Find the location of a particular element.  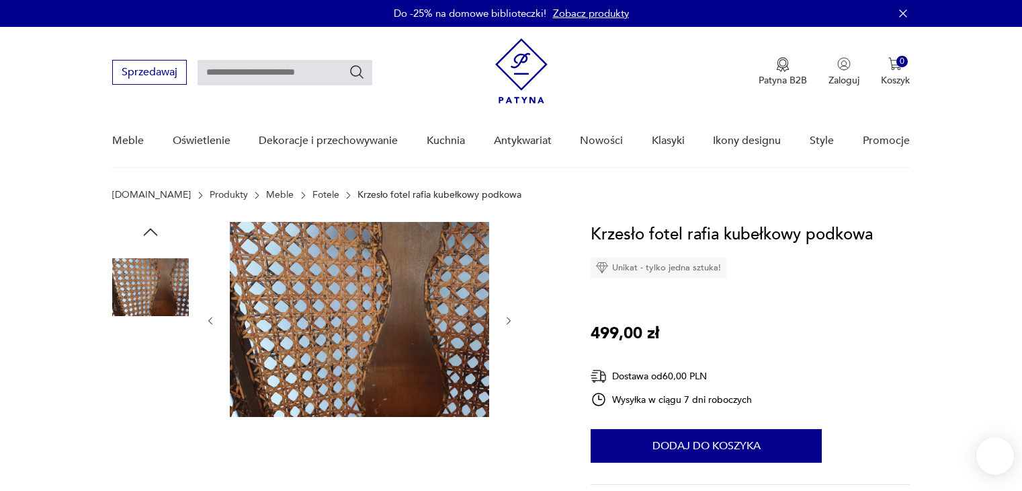

a: Zobacz produkty is located at coordinates (591, 13).